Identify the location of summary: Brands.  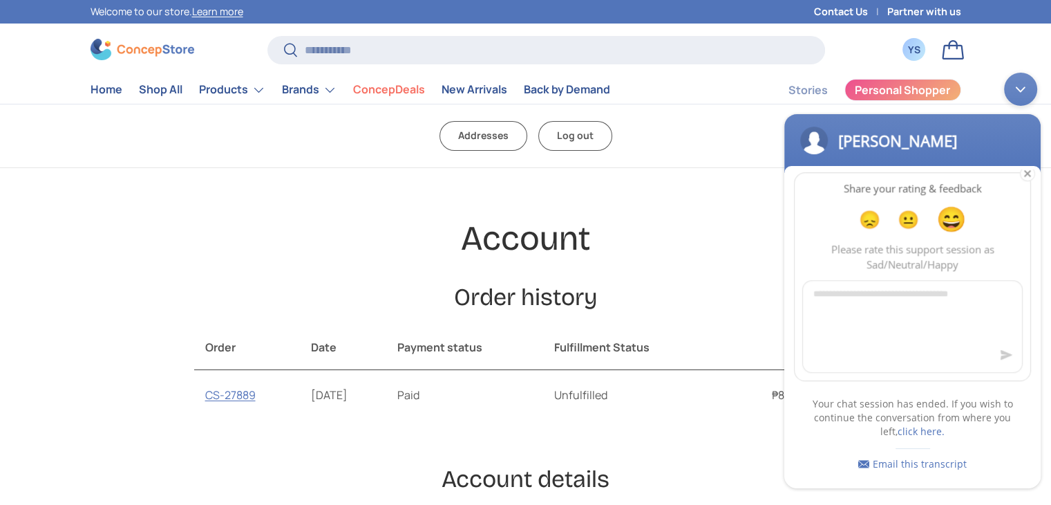
(309, 90).